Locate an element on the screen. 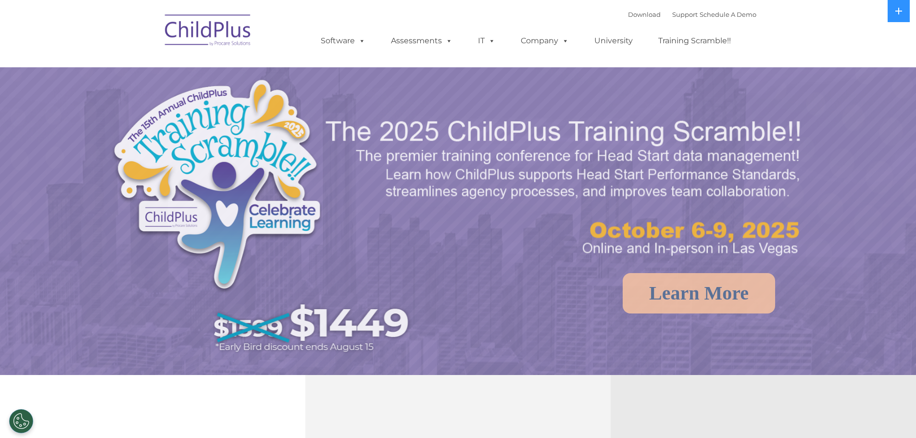 This screenshot has width=916, height=438. a: IT is located at coordinates (487, 41).